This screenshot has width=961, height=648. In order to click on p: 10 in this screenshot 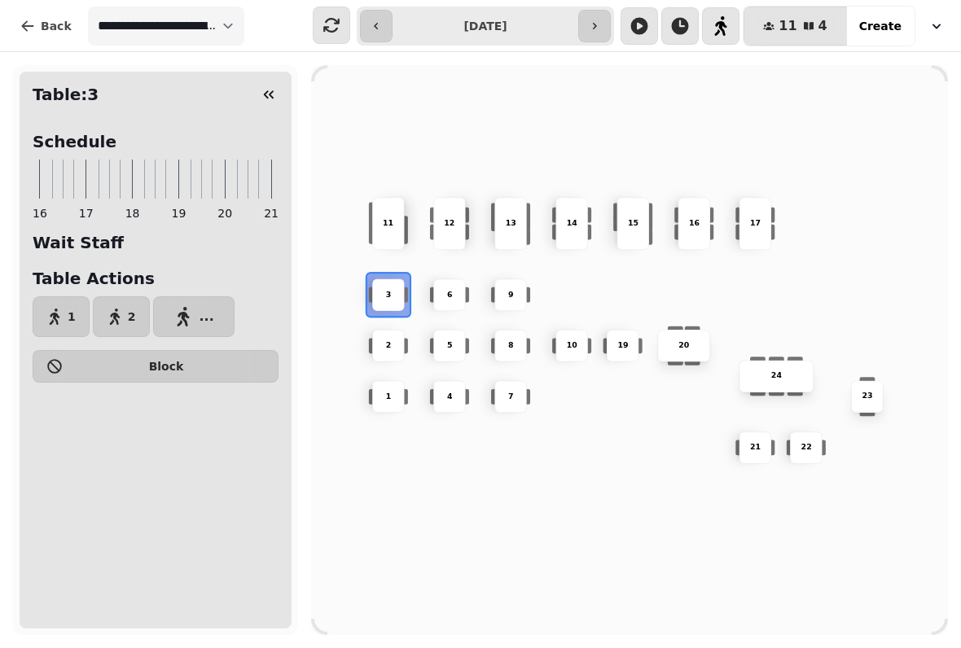, I will do `click(572, 346)`.